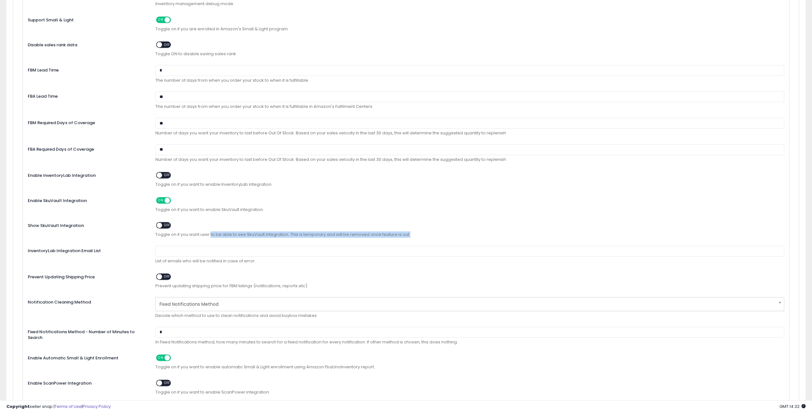 The width and height of the screenshot is (812, 413). What do you see at coordinates (87, 334) in the screenshot?
I see `label: Fixed Notifications Method - Number of Minutes to Search` at bounding box center [87, 334].